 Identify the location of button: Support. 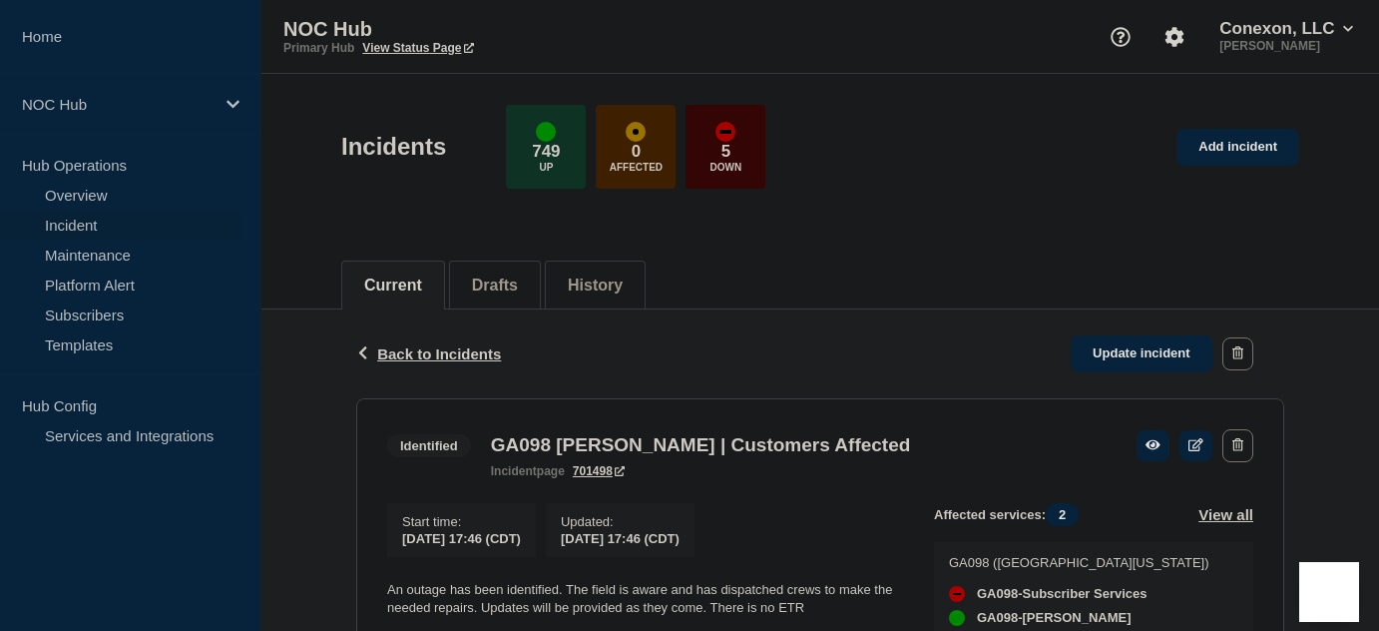
(1120, 37).